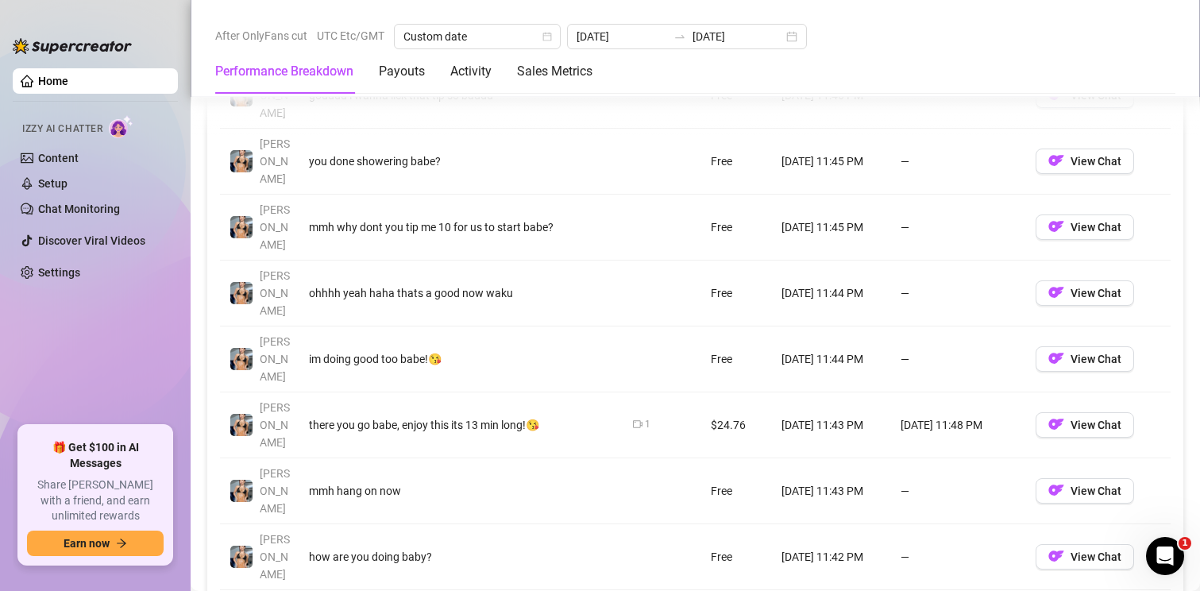 This screenshot has height=591, width=1200. Describe the element at coordinates (284, 71) in the screenshot. I see `div: Performance Breakdown` at that location.